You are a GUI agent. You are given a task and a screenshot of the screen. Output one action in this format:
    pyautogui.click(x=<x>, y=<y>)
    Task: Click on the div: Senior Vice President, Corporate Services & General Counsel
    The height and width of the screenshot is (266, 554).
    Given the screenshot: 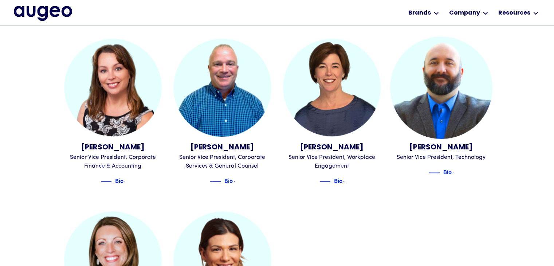 What is the action you would take?
    pyautogui.click(x=222, y=162)
    